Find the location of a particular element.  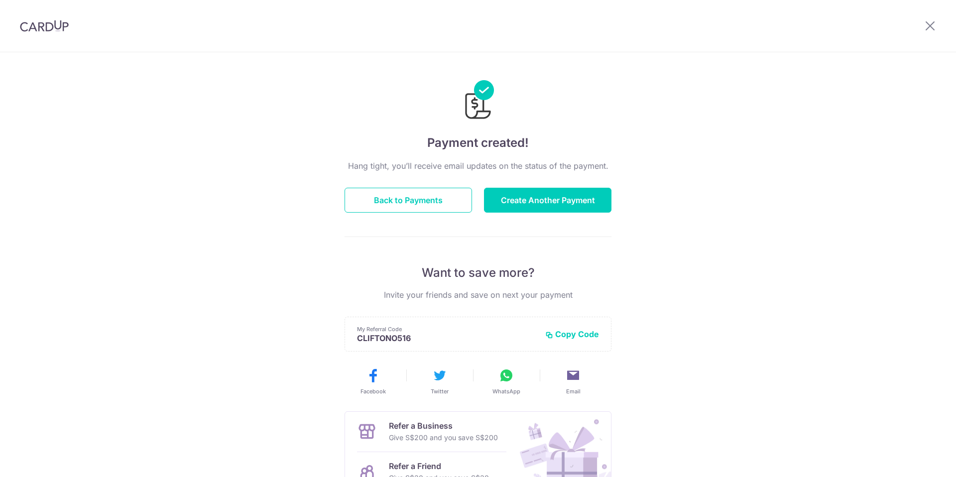

button: Email is located at coordinates (573, 381).